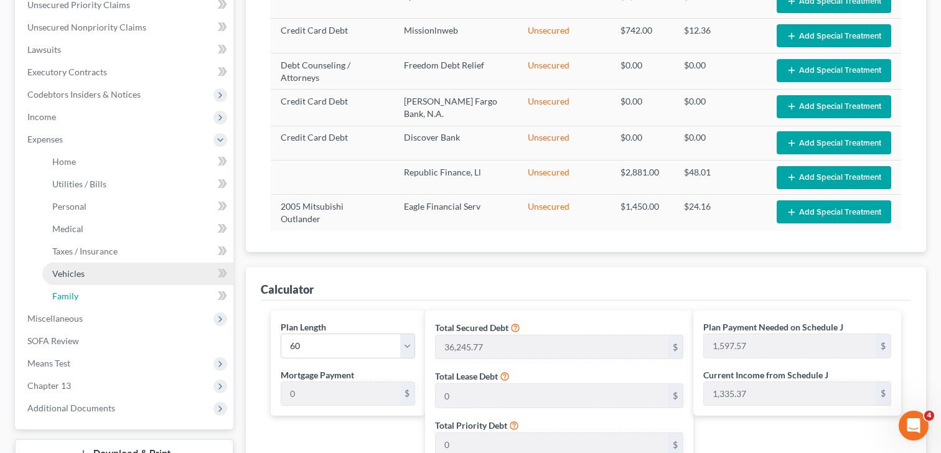  What do you see at coordinates (84, 94) in the screenshot?
I see `span: Codebtors Insiders & Notices` at bounding box center [84, 94].